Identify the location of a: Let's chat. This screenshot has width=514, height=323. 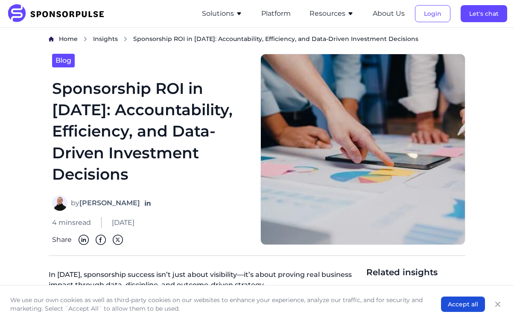
(484, 14).